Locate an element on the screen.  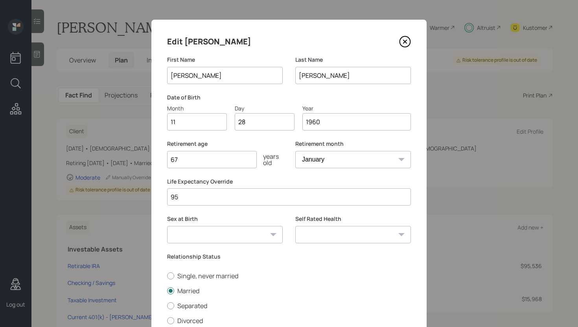
label: Divorced is located at coordinates (289, 321).